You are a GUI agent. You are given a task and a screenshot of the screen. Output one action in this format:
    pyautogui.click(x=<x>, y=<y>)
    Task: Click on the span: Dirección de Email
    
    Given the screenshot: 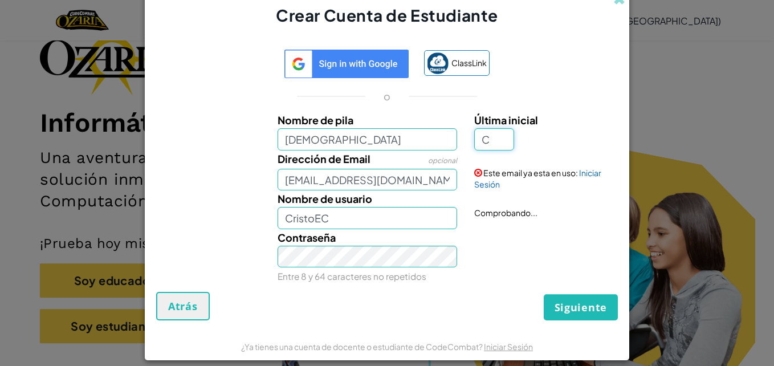 What is the action you would take?
    pyautogui.click(x=324, y=158)
    